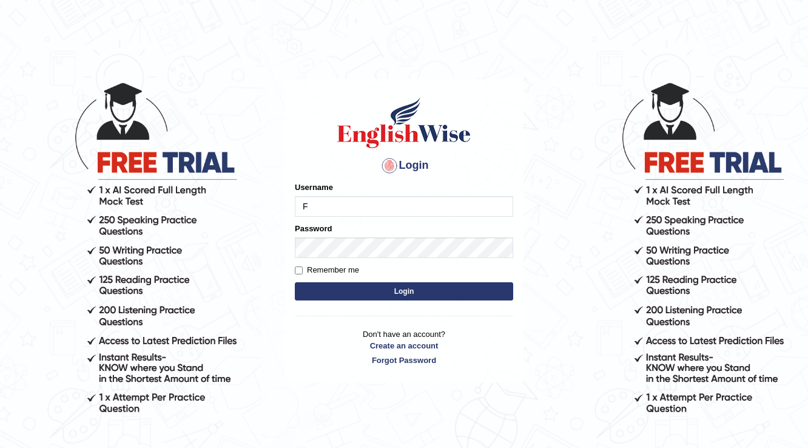 The width and height of the screenshot is (808, 448). I want to click on a: Create an account, so click(404, 345).